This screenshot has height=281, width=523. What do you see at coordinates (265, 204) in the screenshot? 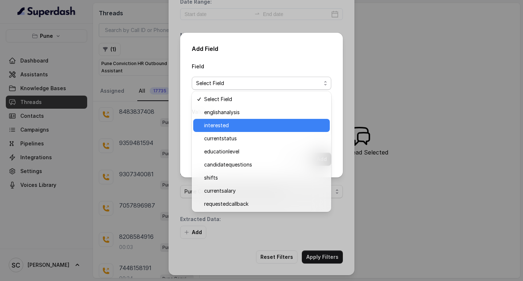
I see `span: requestedcallback` at bounding box center [265, 204].